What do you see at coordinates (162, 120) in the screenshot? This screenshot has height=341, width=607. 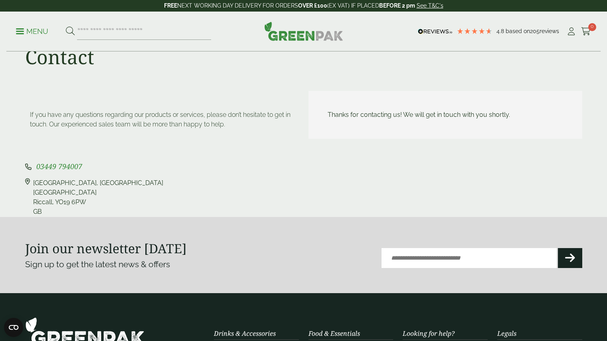 I see `p: If you have any questions regarding our products or services, please don’t hesitate to get in tou...` at bounding box center [162, 120].